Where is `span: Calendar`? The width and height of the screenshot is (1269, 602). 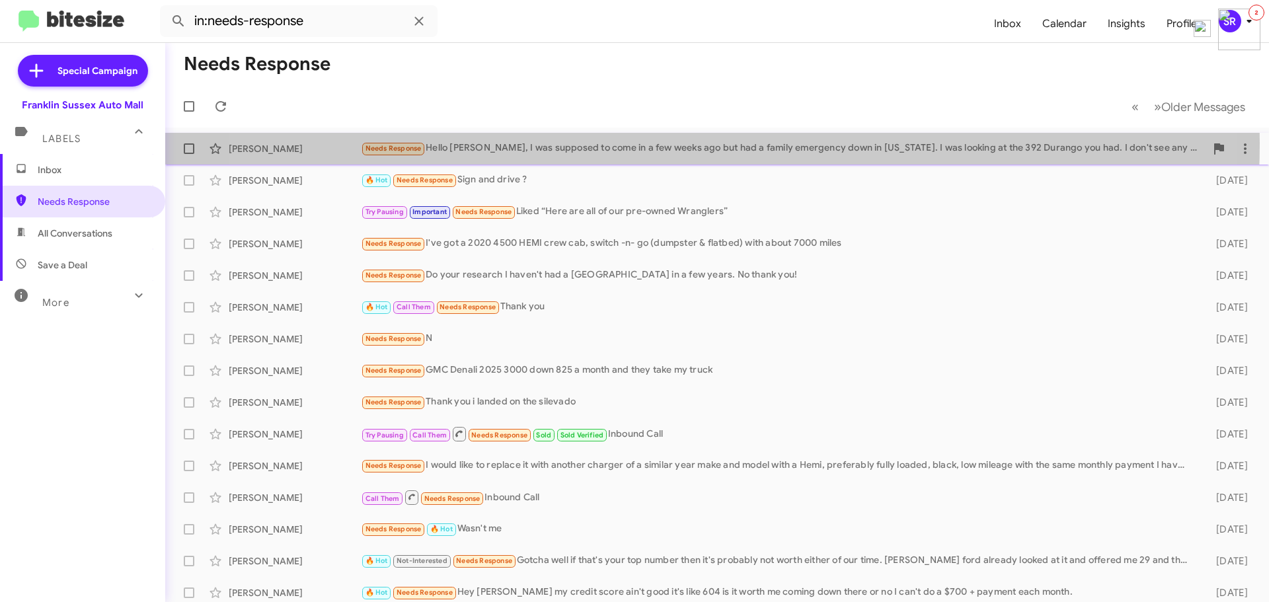 span: Calendar is located at coordinates (1064, 24).